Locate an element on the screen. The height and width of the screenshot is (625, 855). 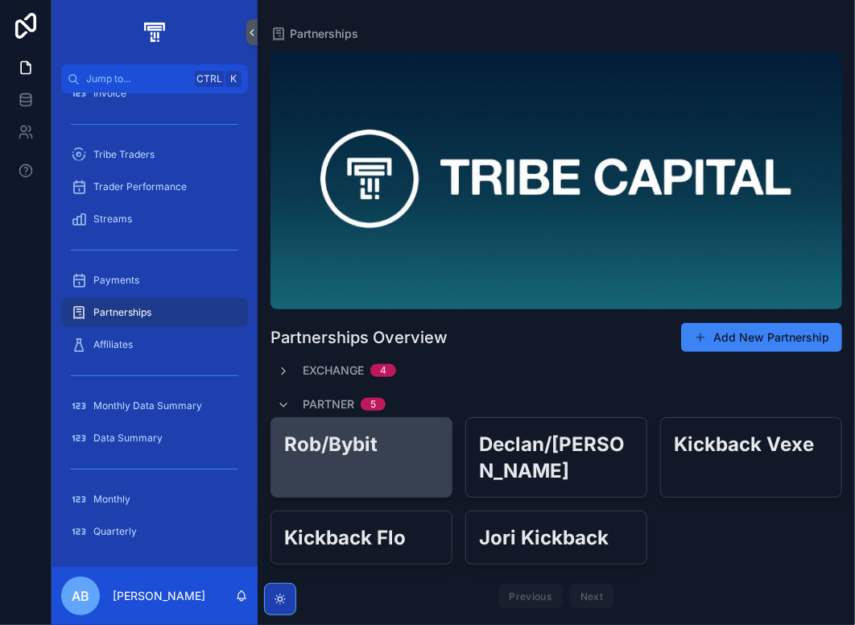
img: App logo is located at coordinates (154, 32).